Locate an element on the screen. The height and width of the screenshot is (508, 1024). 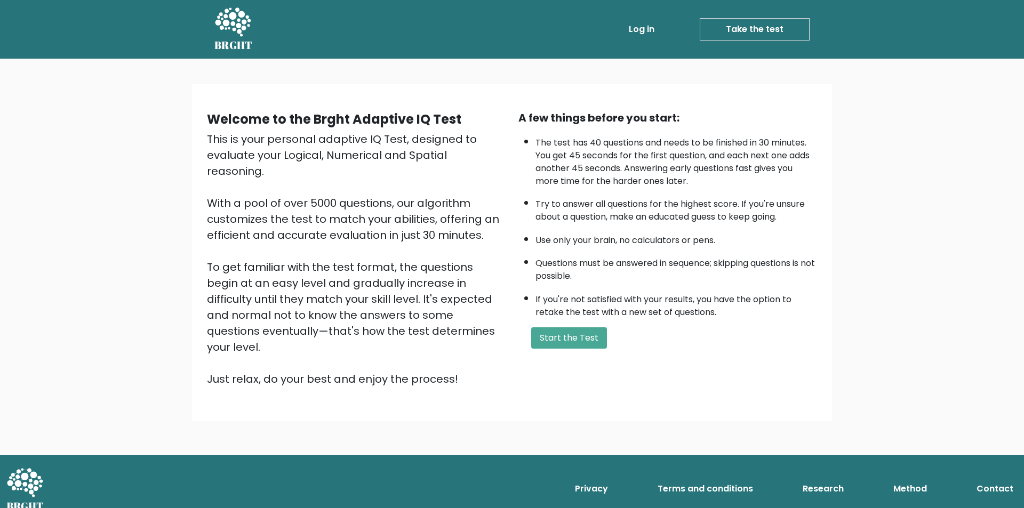
li: Try to answer all questions for the highest score. If you're unsure about a question, make an edu... is located at coordinates (676, 208).